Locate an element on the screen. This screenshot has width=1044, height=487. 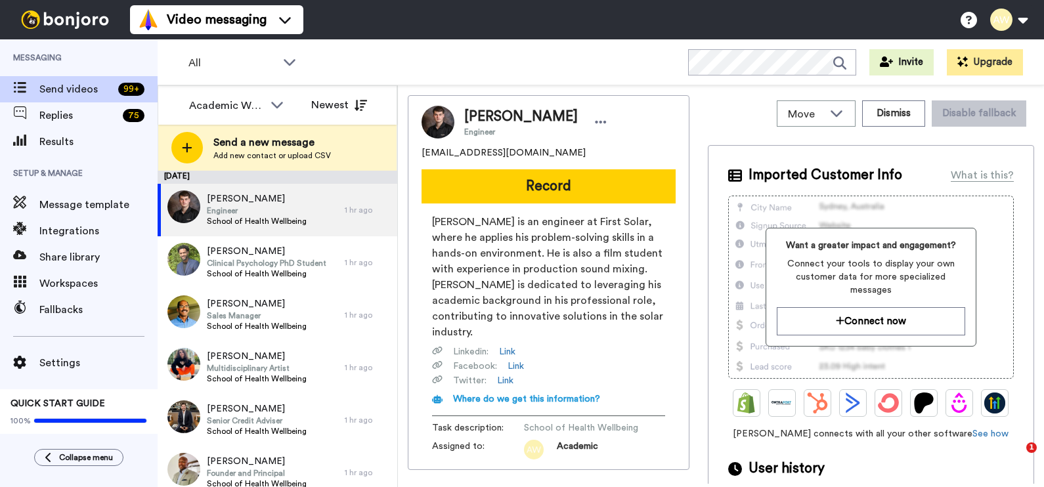
img: aw.png is located at coordinates (534, 450).